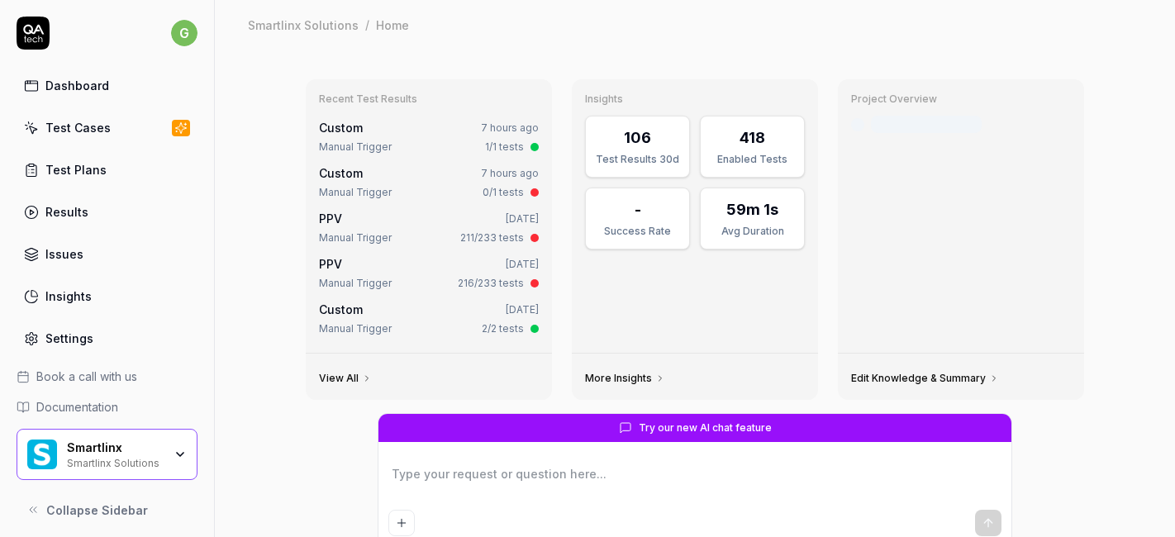 Image resolution: width=1175 pixels, height=537 pixels. What do you see at coordinates (97, 510) in the screenshot?
I see `span: Collapse Sidebar` at bounding box center [97, 510].